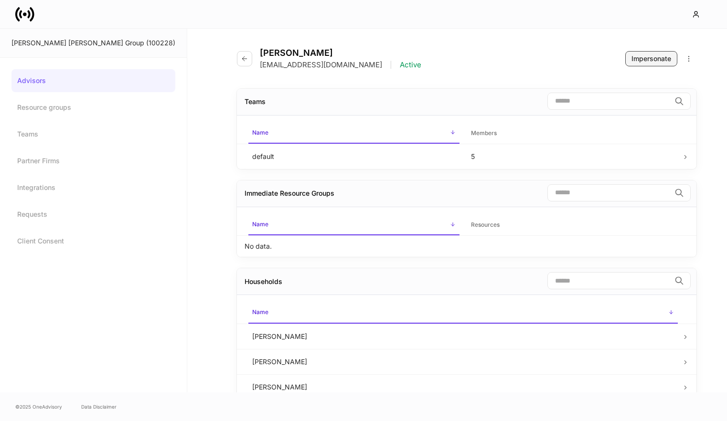 This screenshot has height=421, width=727. What do you see at coordinates (93, 161) in the screenshot?
I see `a: Partner Firms` at bounding box center [93, 161].